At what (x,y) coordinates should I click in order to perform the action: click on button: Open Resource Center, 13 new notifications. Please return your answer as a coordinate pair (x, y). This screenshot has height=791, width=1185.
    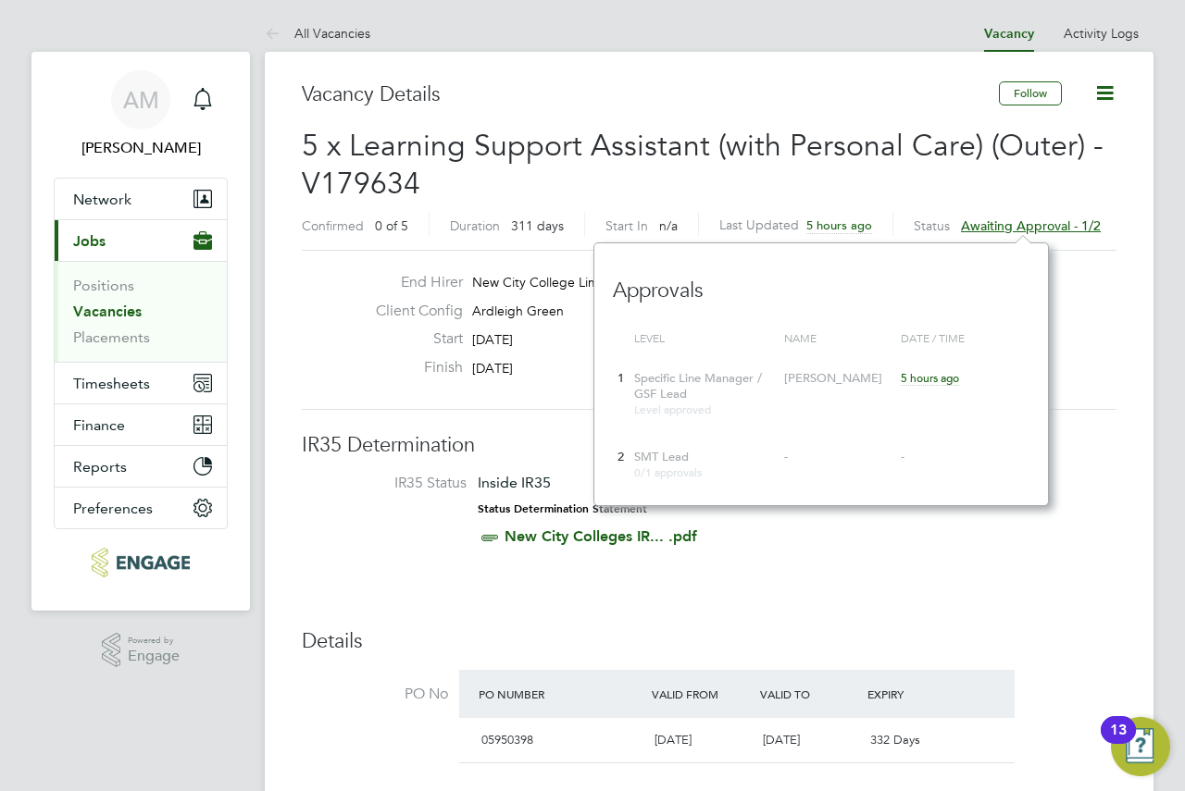
    Looking at the image, I should click on (1140, 747).